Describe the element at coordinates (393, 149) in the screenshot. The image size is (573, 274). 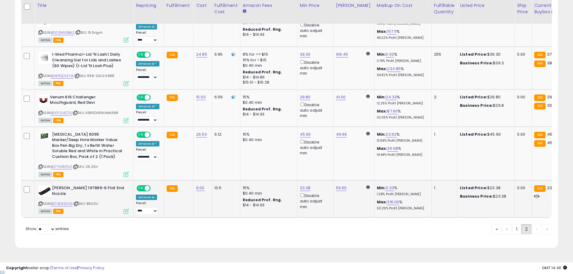
I see `a: 36.68` at that location.